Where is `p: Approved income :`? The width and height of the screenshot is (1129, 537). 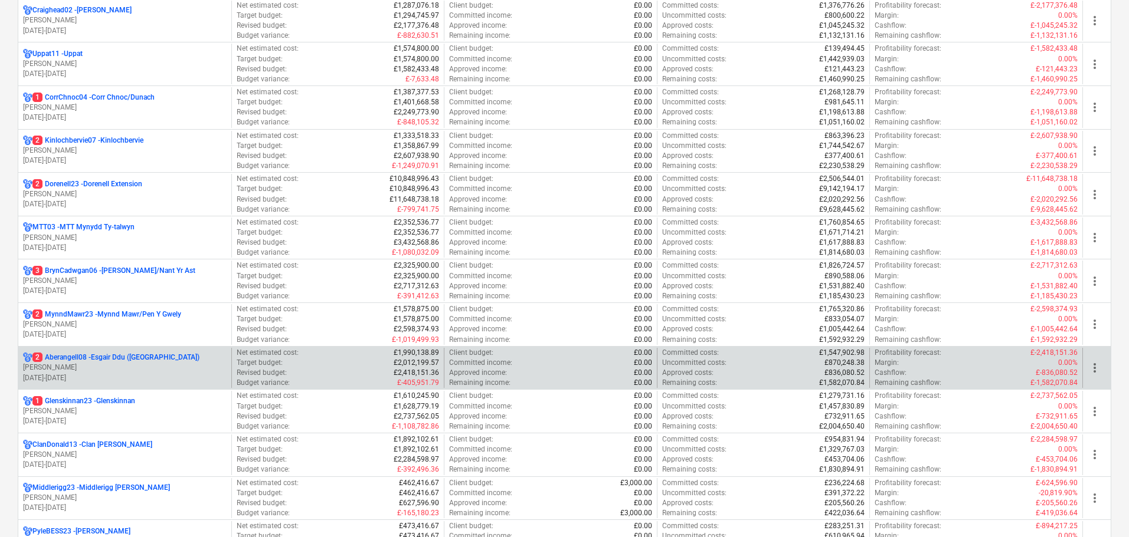 p: Approved income : is located at coordinates (478, 199).